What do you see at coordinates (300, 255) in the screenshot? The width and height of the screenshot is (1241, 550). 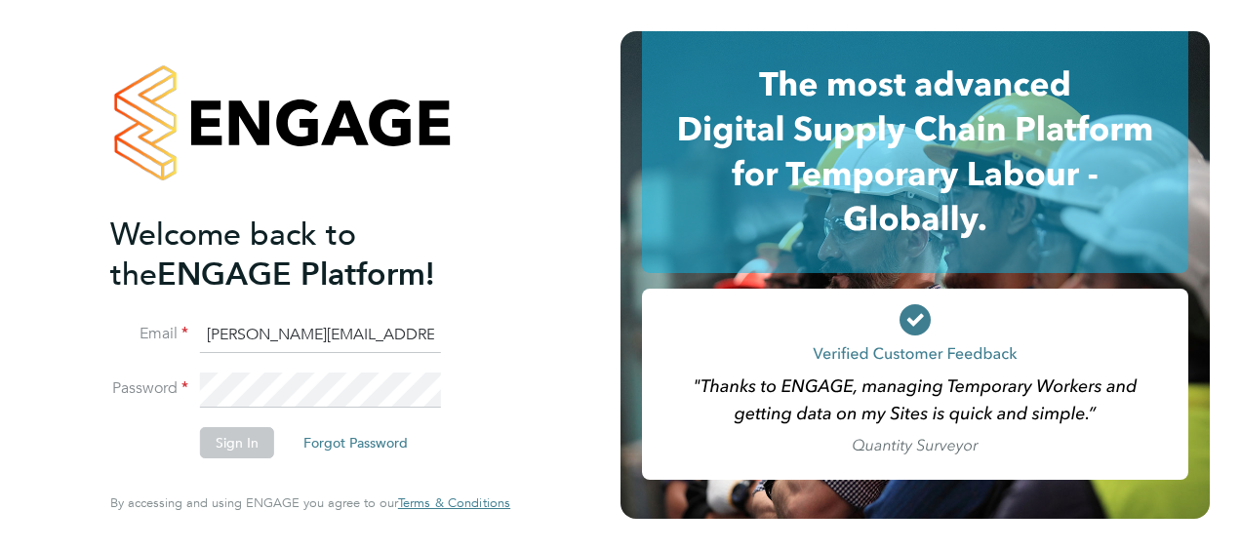 I see `h2: ENGAGE Platform!` at bounding box center [300, 255].